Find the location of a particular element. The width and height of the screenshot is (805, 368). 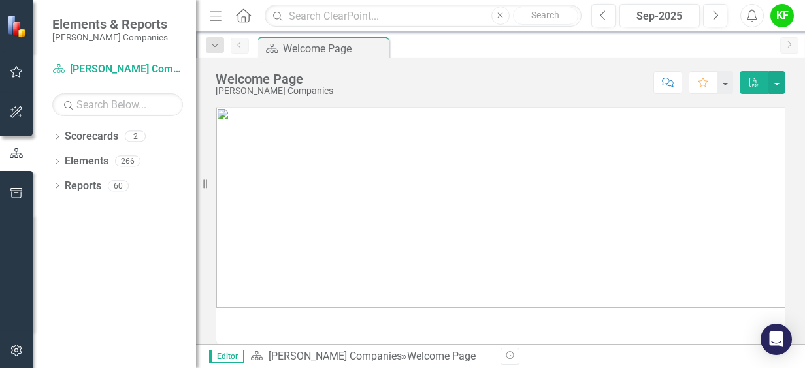

button: KF is located at coordinates (782, 16).